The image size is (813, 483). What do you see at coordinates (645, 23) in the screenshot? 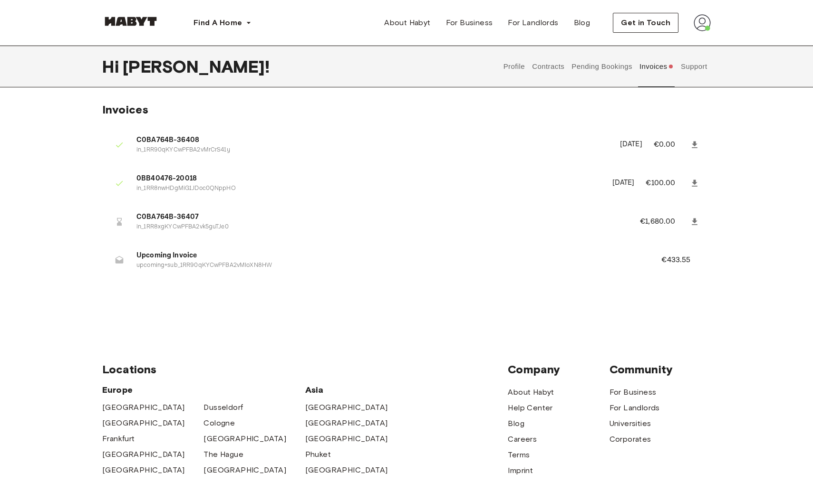
I see `button: Get in Touch` at bounding box center [645, 23].